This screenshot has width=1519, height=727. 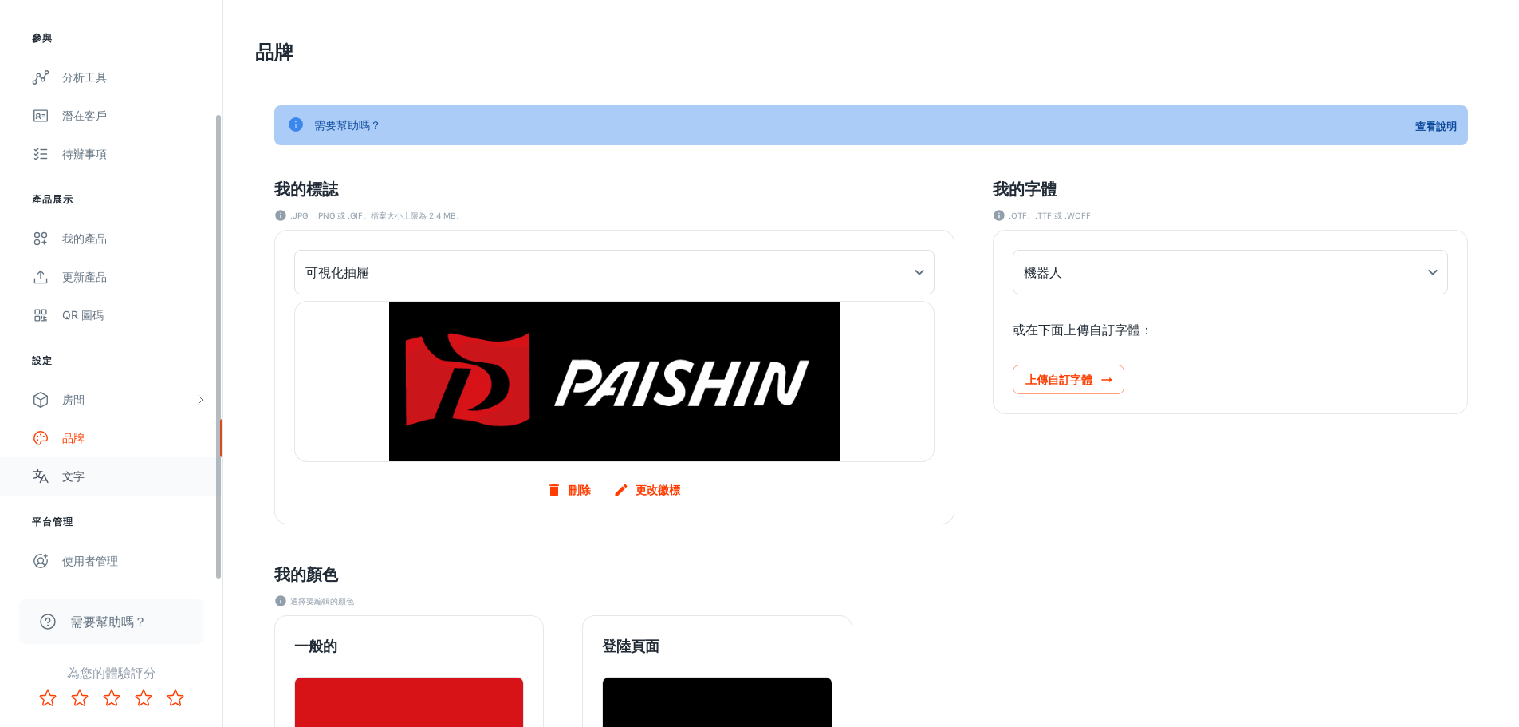 I want to click on font: 我的產品, so click(x=85, y=238).